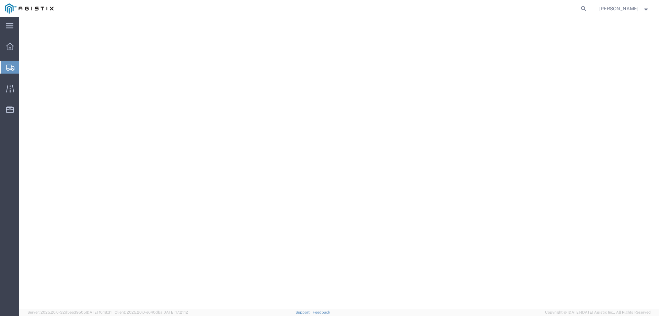  What do you see at coordinates (304, 312) in the screenshot?
I see `a: Support` at bounding box center [304, 312].